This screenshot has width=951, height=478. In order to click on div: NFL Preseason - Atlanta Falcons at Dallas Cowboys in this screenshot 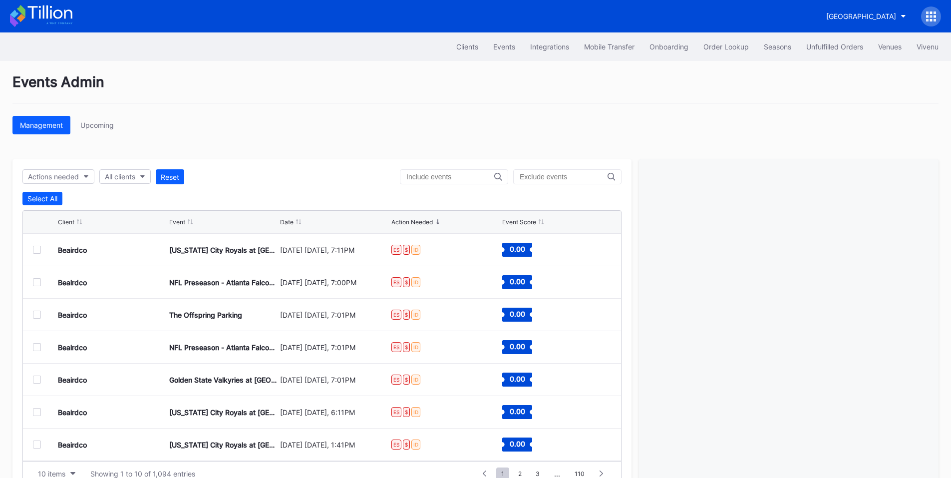, I will do `click(224, 282)`.